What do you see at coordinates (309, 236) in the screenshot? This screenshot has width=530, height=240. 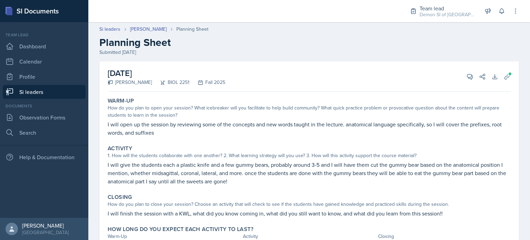 I see `div: Activity` at bounding box center [309, 236].